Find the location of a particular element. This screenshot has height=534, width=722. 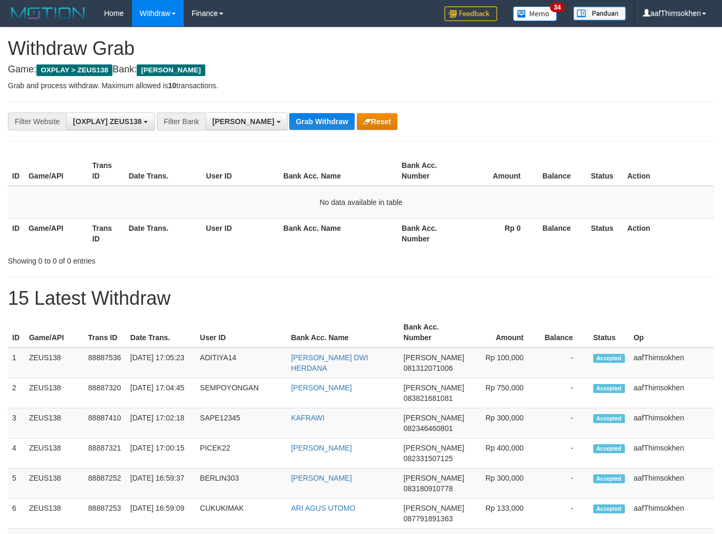

th: Game/API is located at coordinates (56, 233).